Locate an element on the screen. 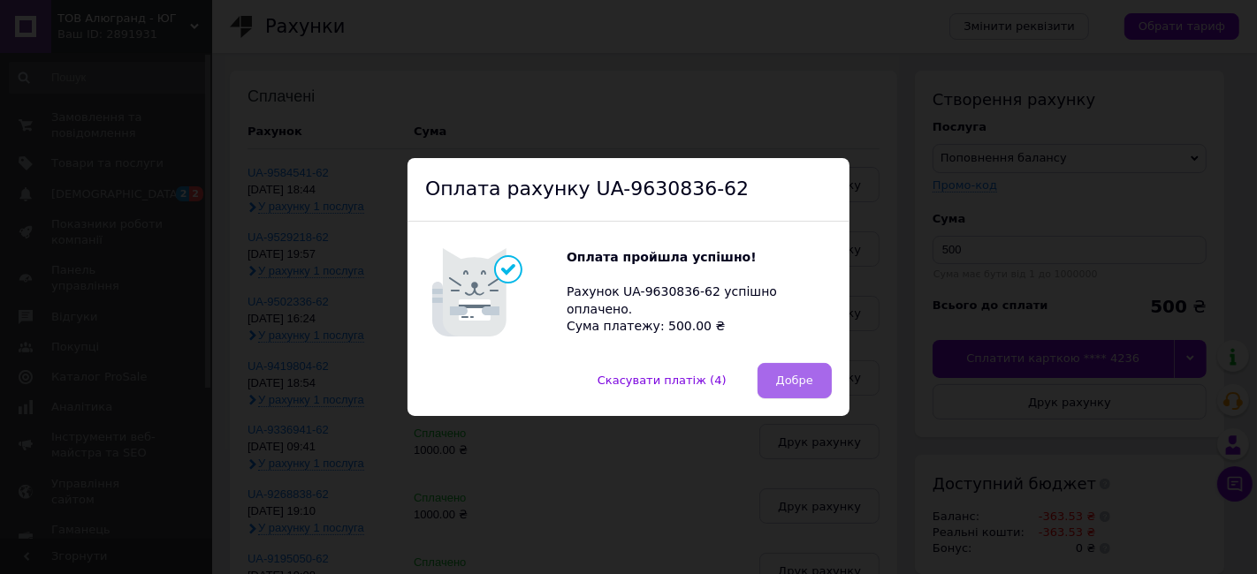  div: Оплата рахунку UA-9630836-62 is located at coordinates (628, 190).